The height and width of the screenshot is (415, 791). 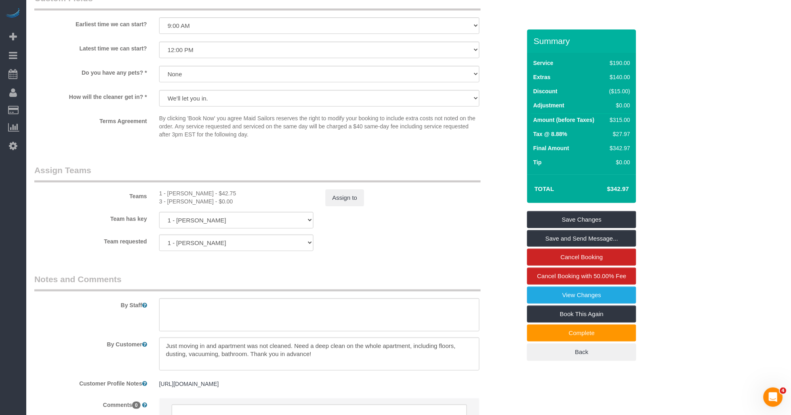 What do you see at coordinates (90, 403) in the screenshot?
I see `label: Comments` at bounding box center [90, 403].